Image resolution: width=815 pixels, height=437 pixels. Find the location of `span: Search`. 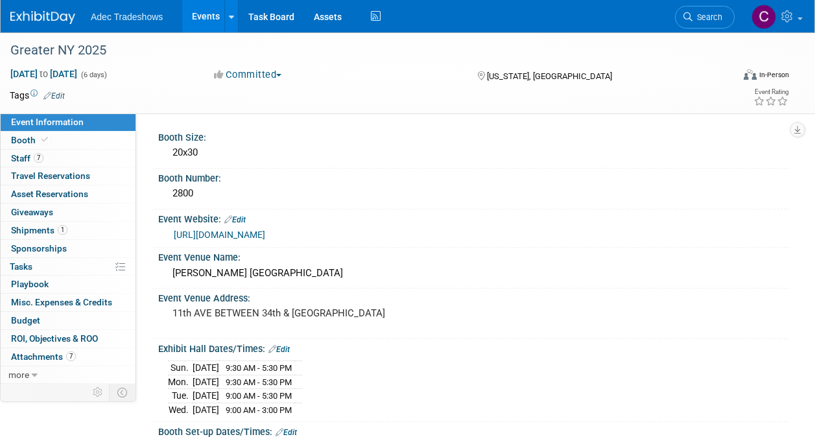

span: Search is located at coordinates (707, 17).